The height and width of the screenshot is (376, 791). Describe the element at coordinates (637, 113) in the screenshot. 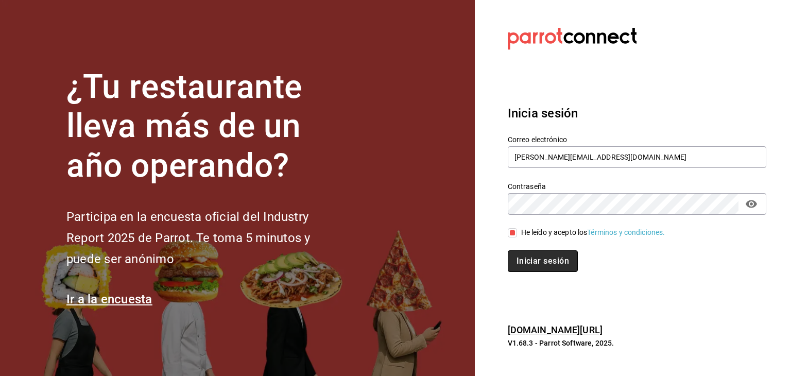

I see `h3: Inicia sesión` at that location.